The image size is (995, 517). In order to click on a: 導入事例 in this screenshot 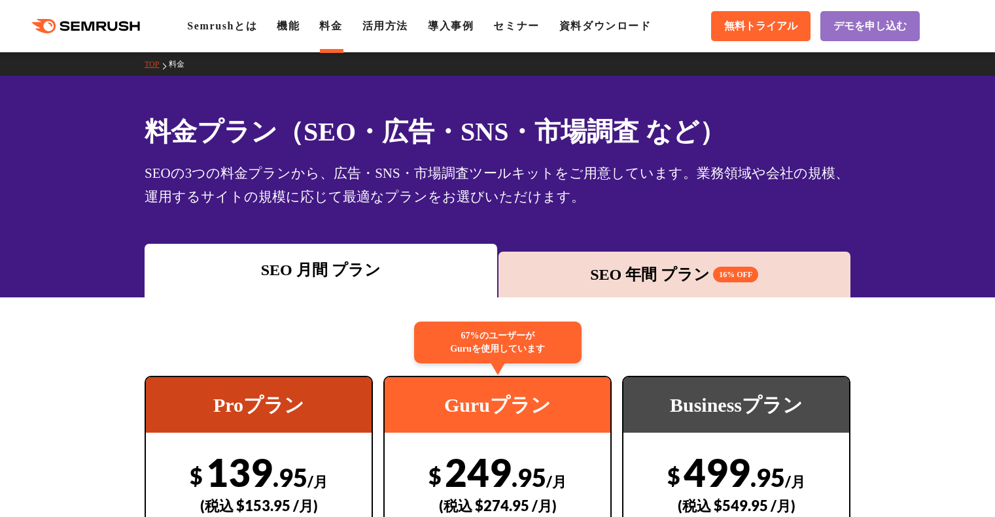, I will do `click(451, 26)`.